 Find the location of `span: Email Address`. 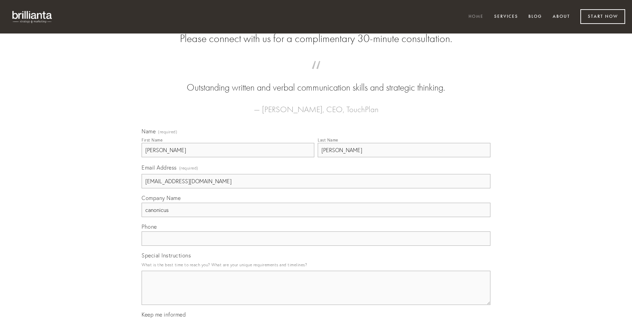

span: Email Address is located at coordinates (159, 168).